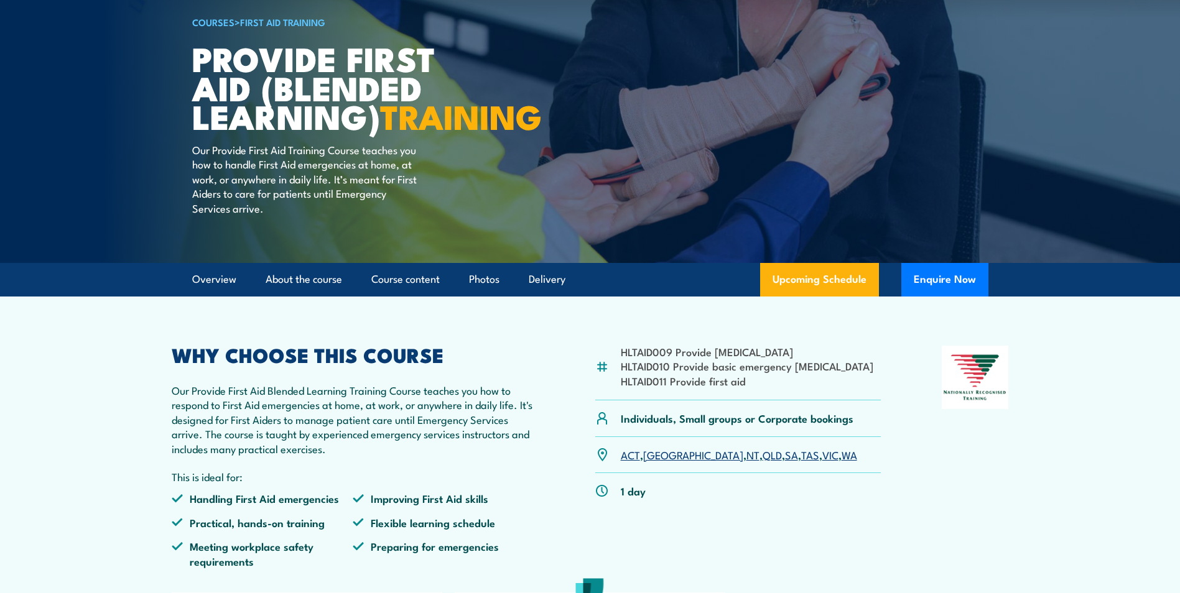 This screenshot has width=1180, height=593. Describe the element at coordinates (819, 280) in the screenshot. I see `a: Upcoming Schedule` at that location.